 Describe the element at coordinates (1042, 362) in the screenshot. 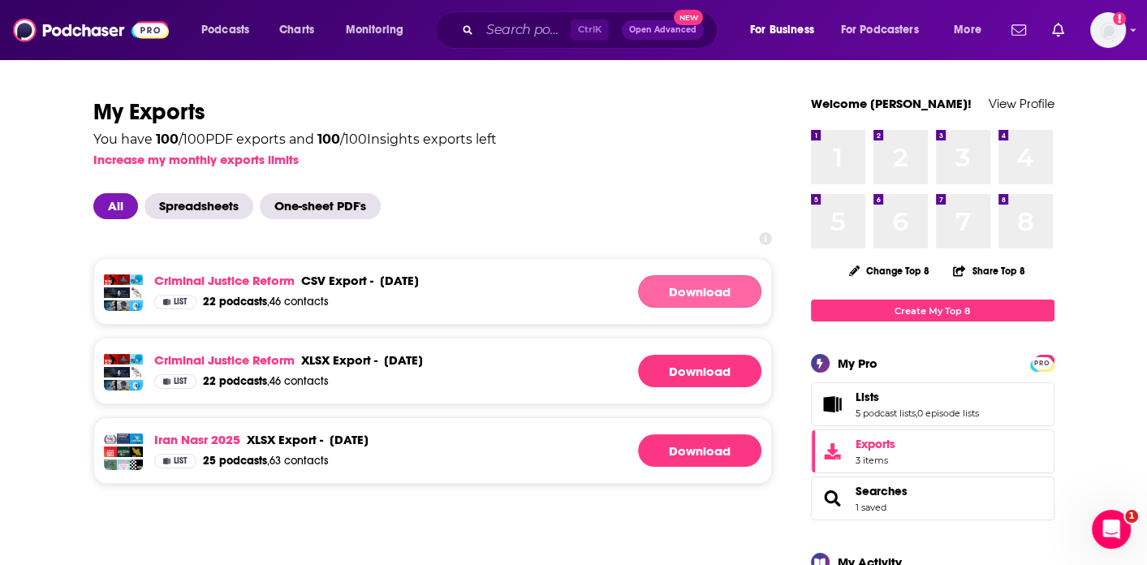

I see `a: PRO` at that location.